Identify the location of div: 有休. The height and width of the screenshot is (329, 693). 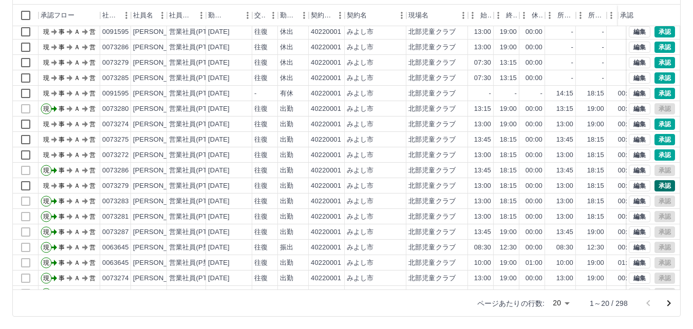
(287, 93).